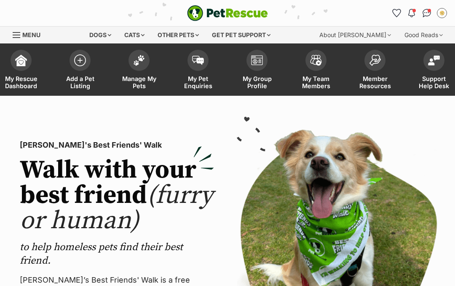  Describe the element at coordinates (21, 82) in the screenshot. I see `span: My Rescue Dashboard` at that location.